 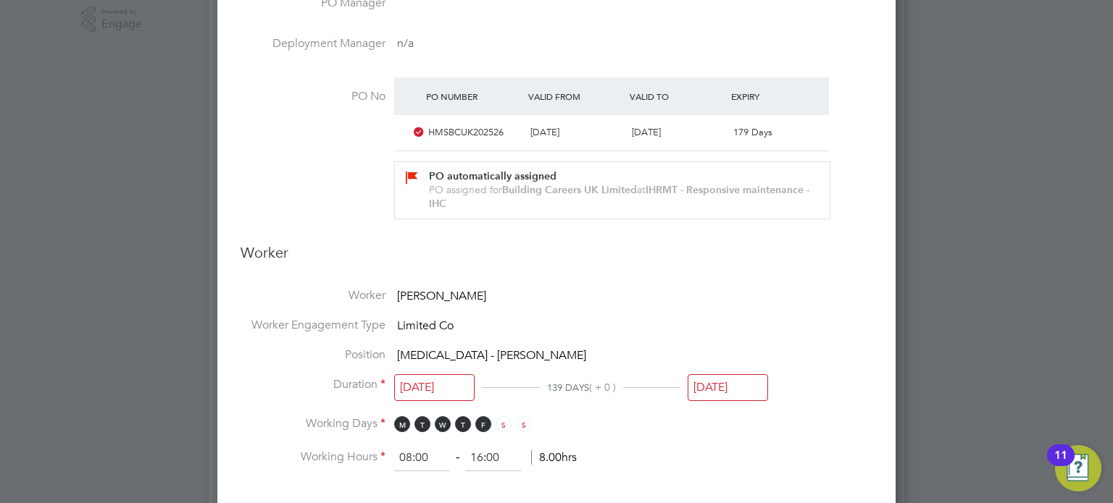 What do you see at coordinates (493, 176) in the screenshot?
I see `b: PO automatically assigned` at bounding box center [493, 176].